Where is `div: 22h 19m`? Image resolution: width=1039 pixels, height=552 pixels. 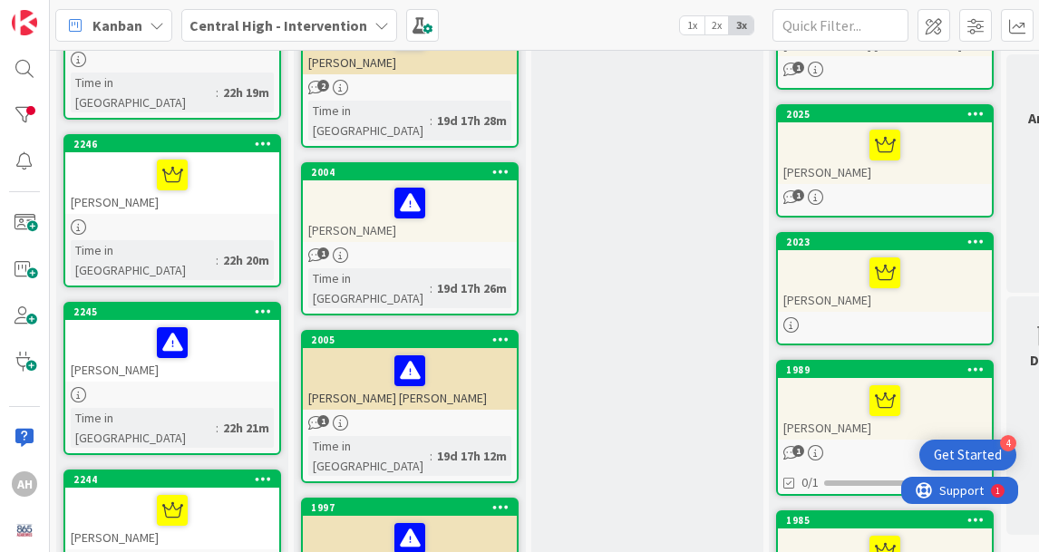 div: 22h 19m is located at coordinates (246, 92).